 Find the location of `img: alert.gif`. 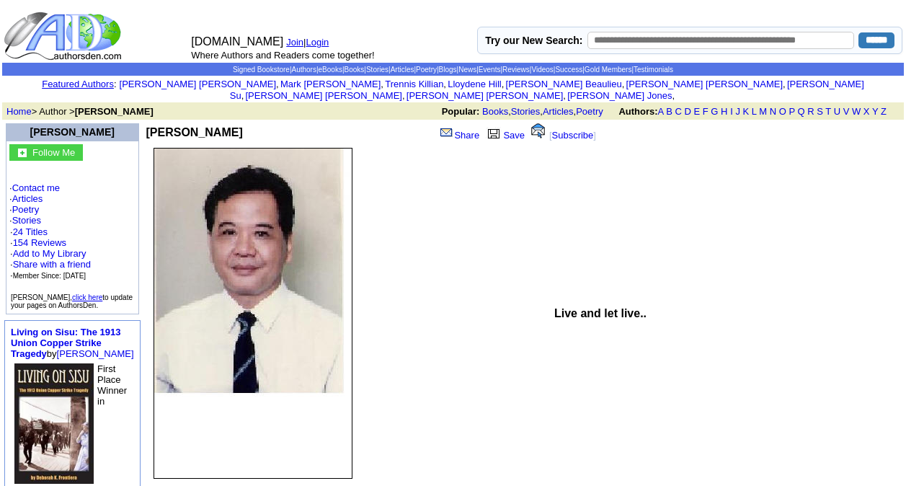

img: alert.gif is located at coordinates (538, 130).